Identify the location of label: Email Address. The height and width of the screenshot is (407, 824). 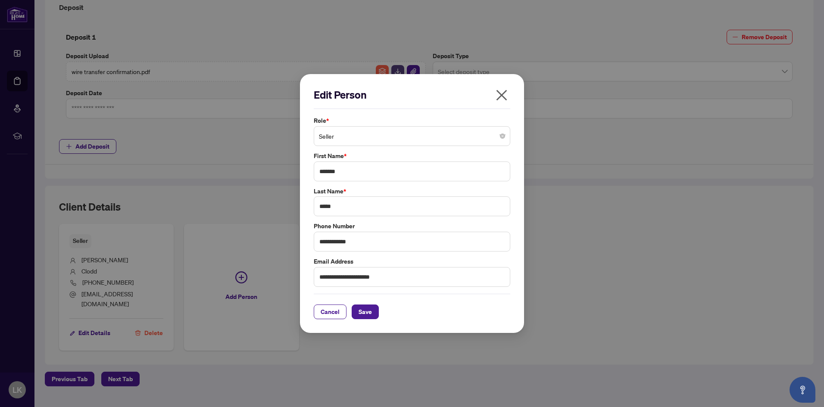
(412, 262).